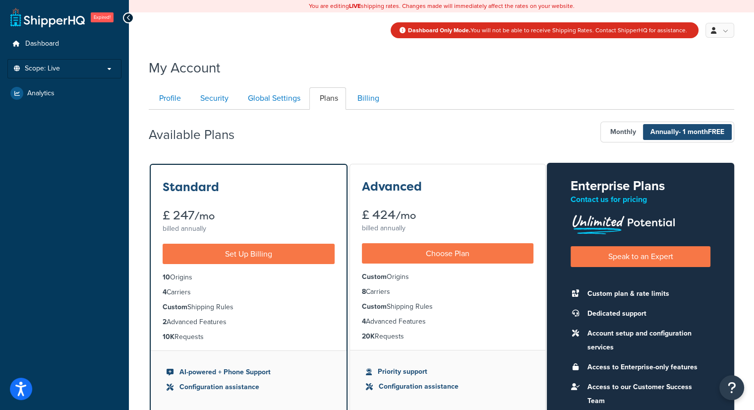 The image size is (754, 410). I want to click on button: Open Resource Center, so click(732, 387).